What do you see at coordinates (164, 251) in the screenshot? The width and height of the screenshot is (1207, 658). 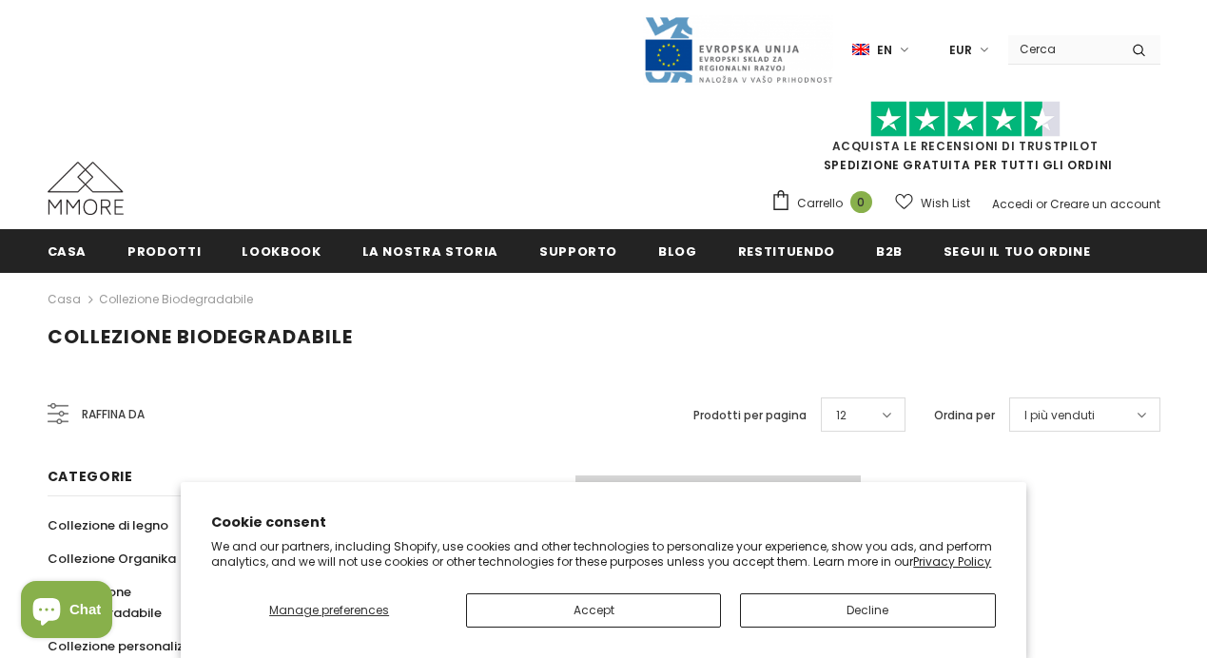 I see `span: Prodotti` at bounding box center [164, 251].